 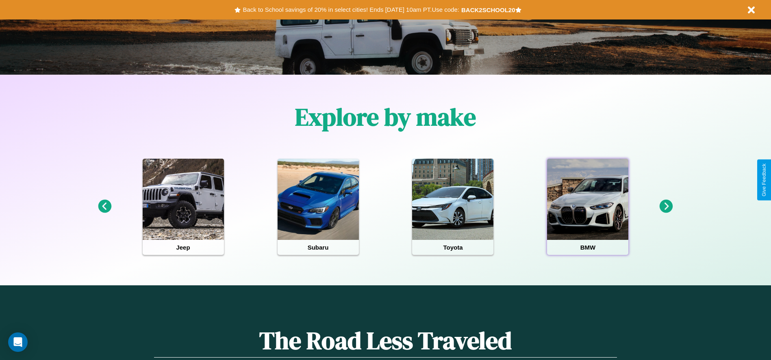 What do you see at coordinates (183, 247) in the screenshot?
I see `h4: Jeep` at bounding box center [183, 247].